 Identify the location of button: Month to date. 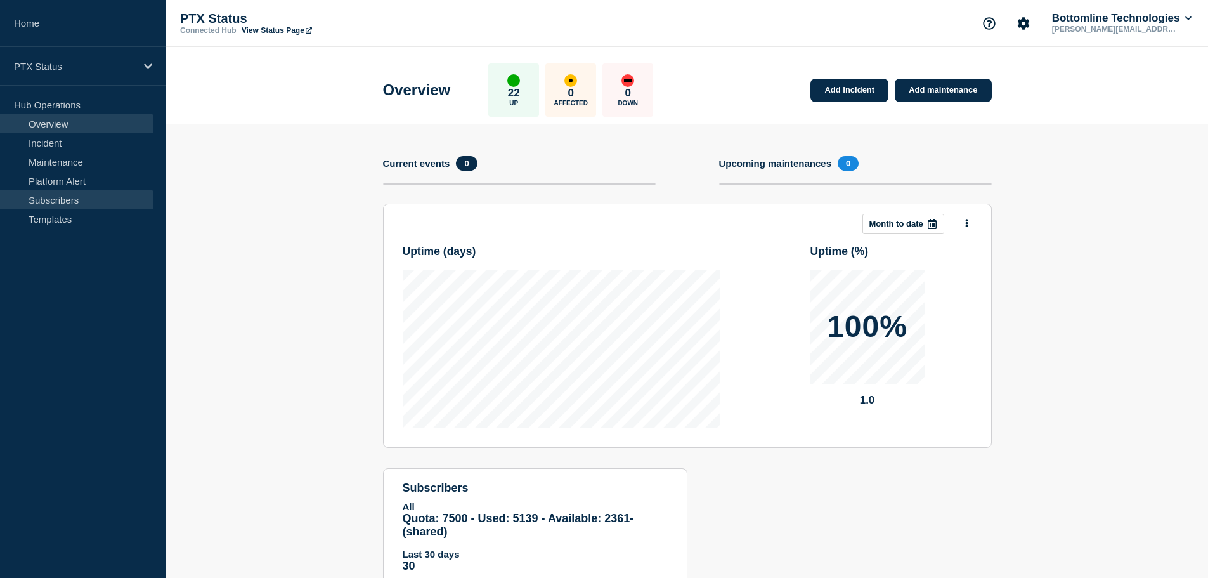
(903, 224).